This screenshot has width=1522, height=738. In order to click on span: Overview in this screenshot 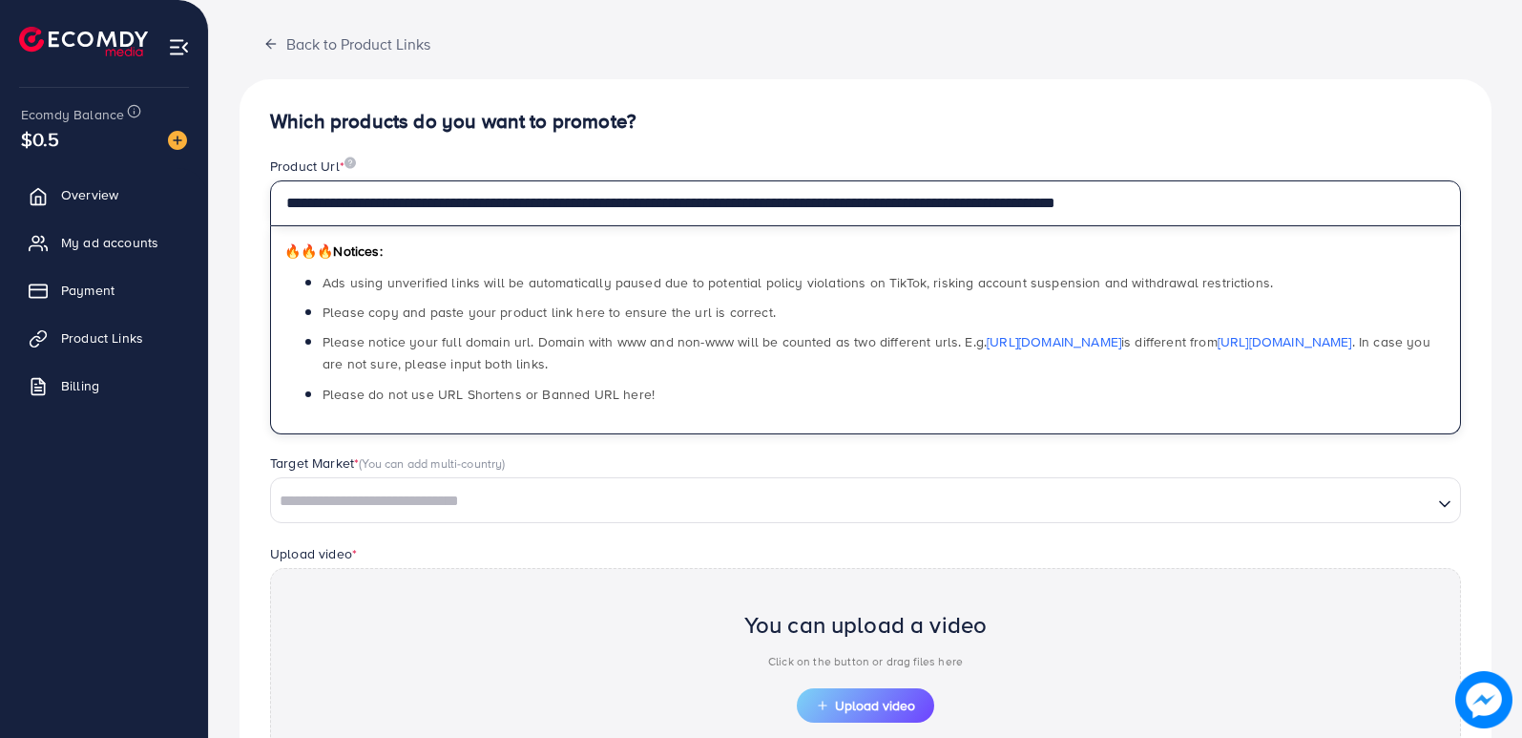, I will do `click(90, 195)`.